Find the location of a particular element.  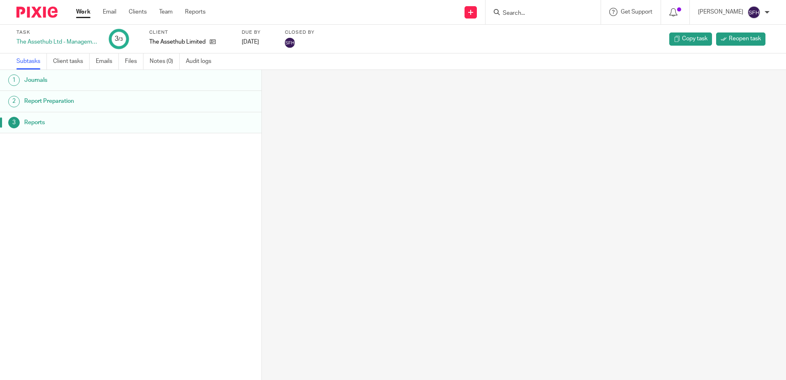

span: Get Support is located at coordinates (636, 12).